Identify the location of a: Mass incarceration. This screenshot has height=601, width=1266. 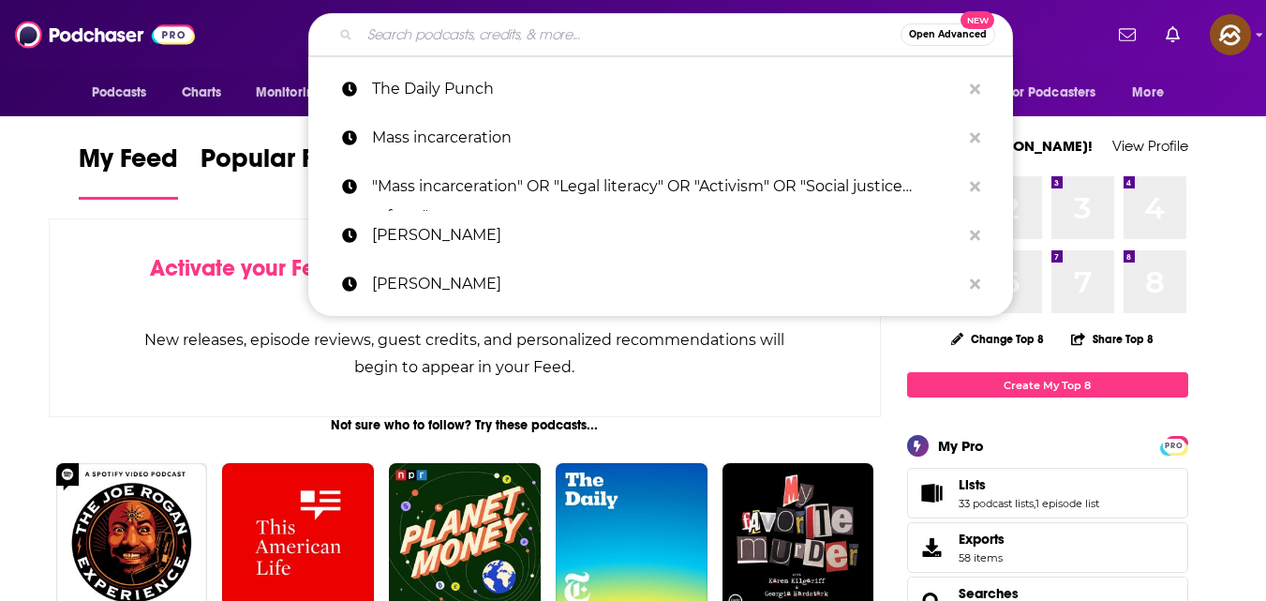
(661, 138).